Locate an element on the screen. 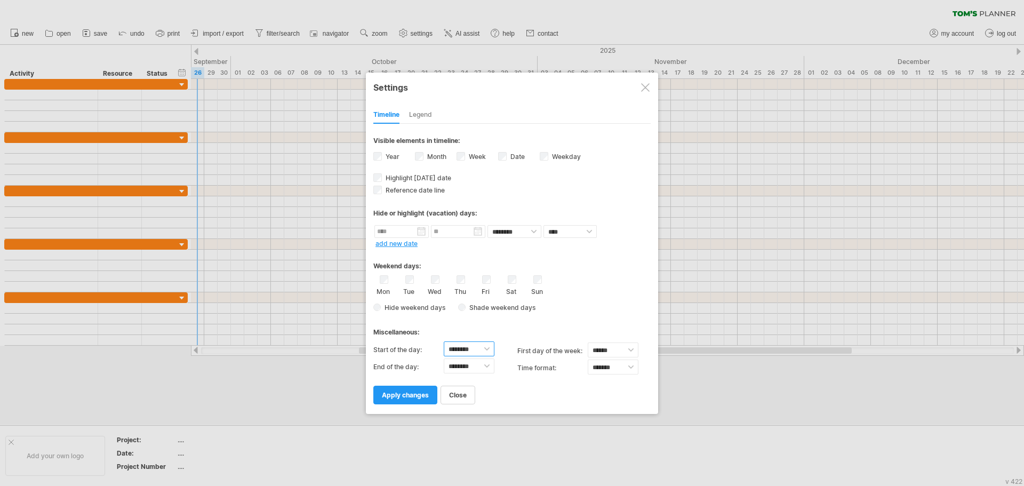 The height and width of the screenshot is (486, 1024). span: Hide weekend days is located at coordinates (413, 307).